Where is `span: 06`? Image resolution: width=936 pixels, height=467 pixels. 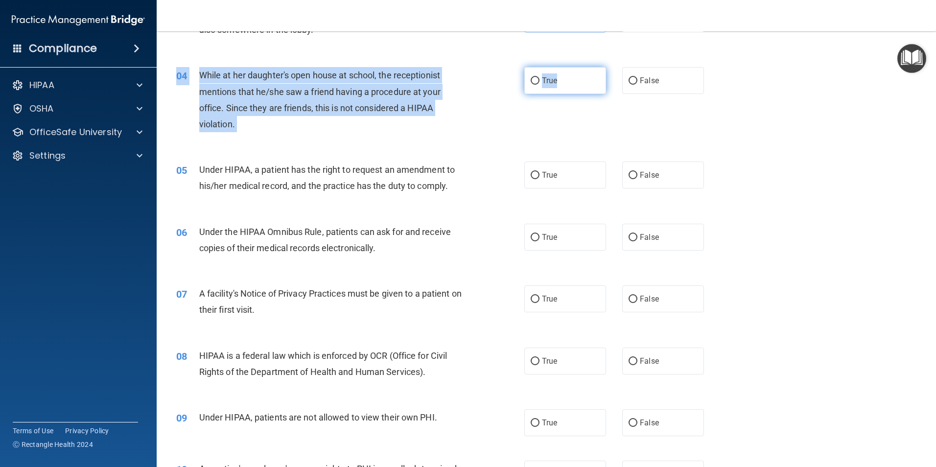
span: 06 is located at coordinates (182, 233).